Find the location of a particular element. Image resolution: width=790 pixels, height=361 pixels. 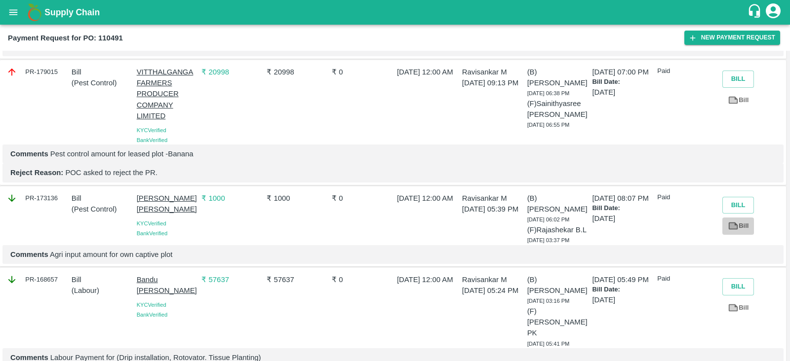

p: POC asked to reject the PR. is located at coordinates (393, 173).